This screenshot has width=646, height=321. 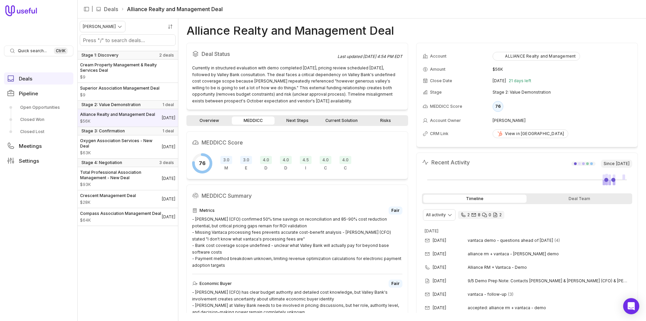 I want to click on span: 3 emails in thread, so click(x=511, y=294).